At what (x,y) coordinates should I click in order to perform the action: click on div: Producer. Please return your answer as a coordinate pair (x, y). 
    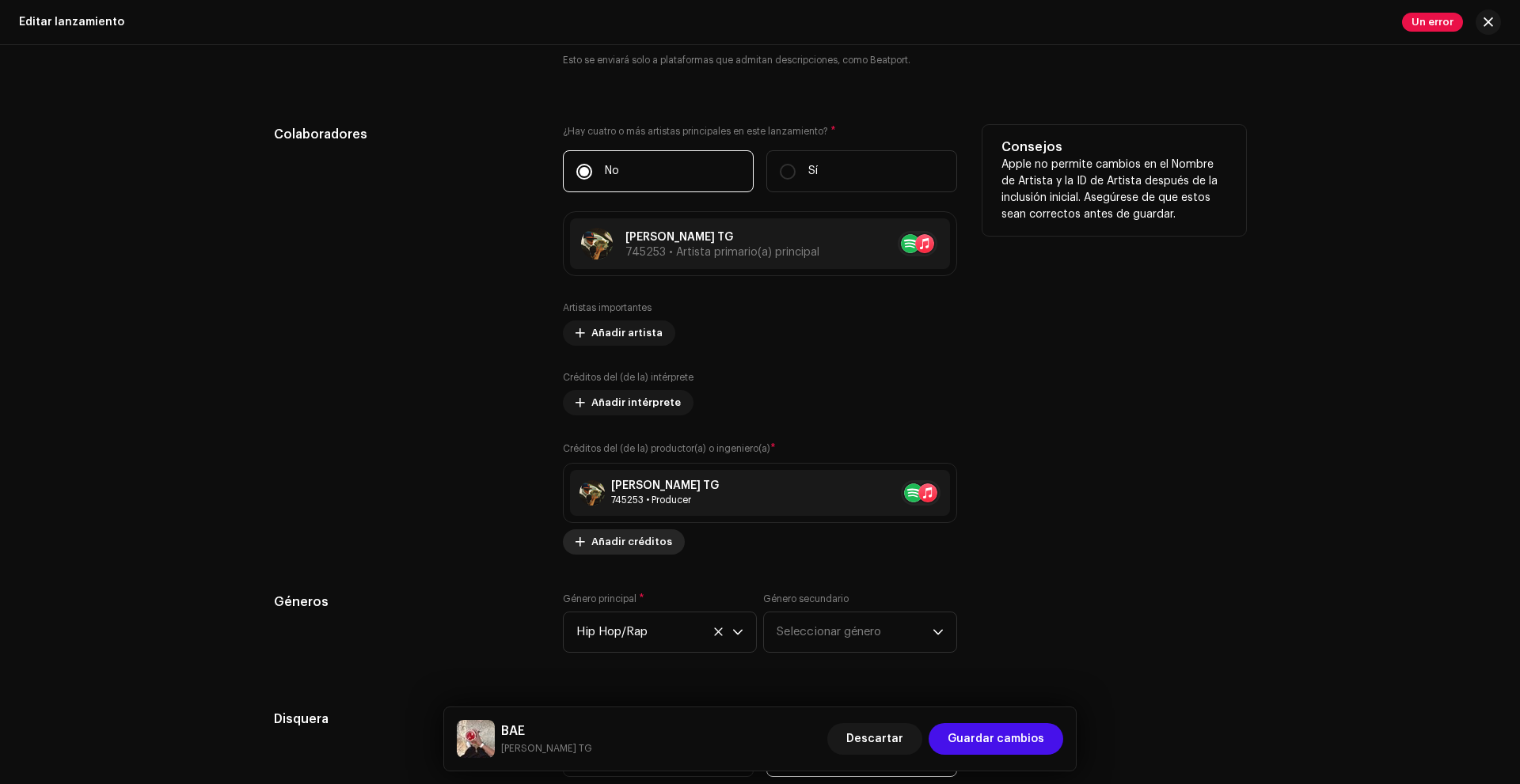
    Looking at the image, I should click on (665, 500).